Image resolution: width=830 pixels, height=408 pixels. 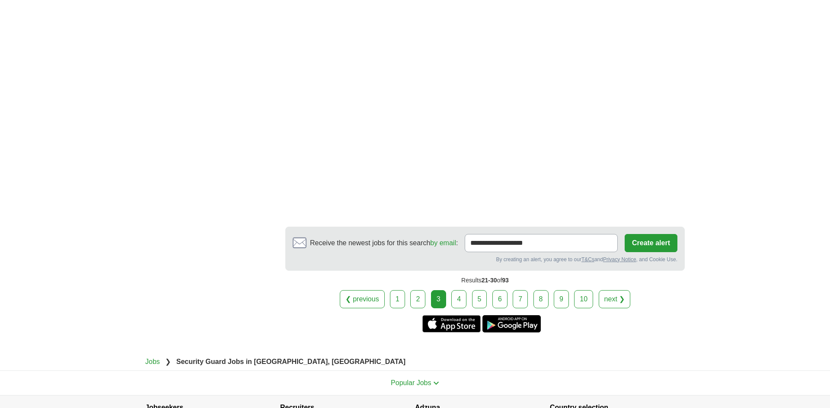 What do you see at coordinates (459, 300) in the screenshot?
I see `a: 4` at bounding box center [459, 300].